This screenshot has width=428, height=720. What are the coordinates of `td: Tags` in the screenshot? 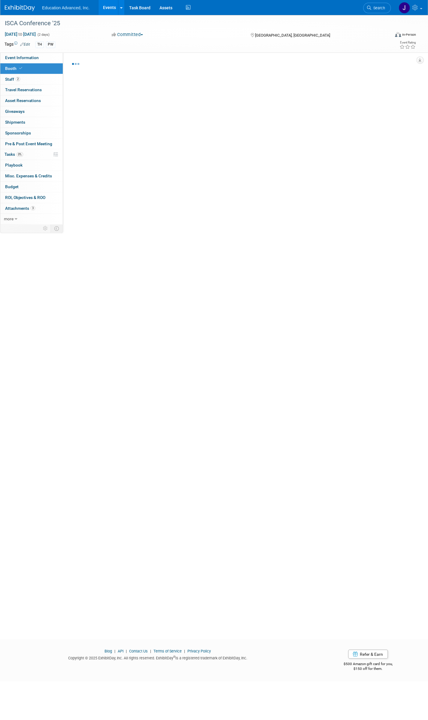 It's located at (17, 44).